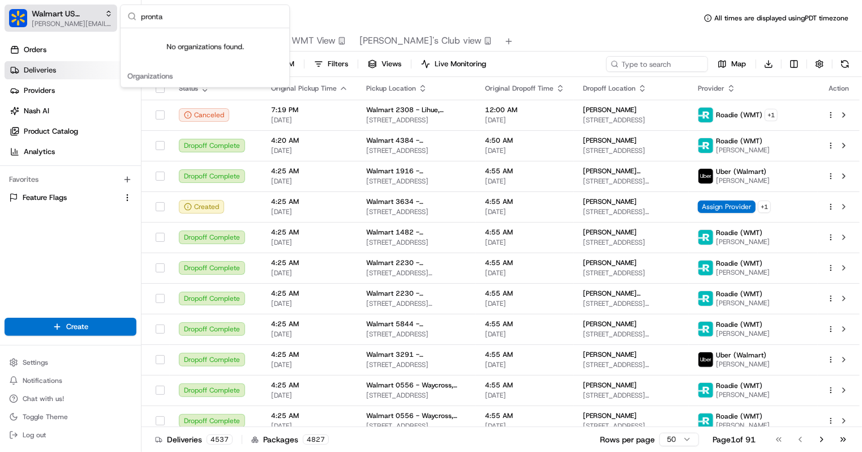 Image resolution: width=862 pixels, height=452 pixels. What do you see at coordinates (72, 91) in the screenshot?
I see `a: Providers` at bounding box center [72, 91].